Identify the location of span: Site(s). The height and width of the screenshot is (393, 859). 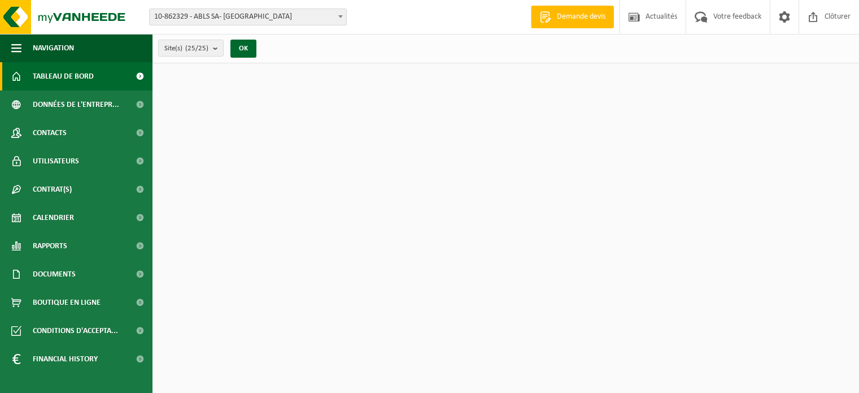
(186, 49).